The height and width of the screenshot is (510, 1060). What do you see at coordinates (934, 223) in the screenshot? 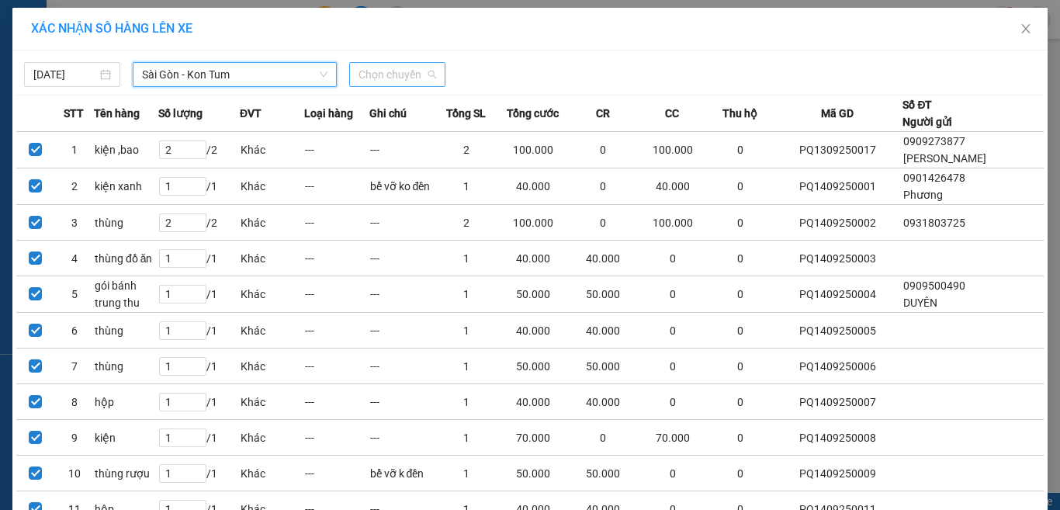
I see `span: 0931803725` at bounding box center [934, 223].